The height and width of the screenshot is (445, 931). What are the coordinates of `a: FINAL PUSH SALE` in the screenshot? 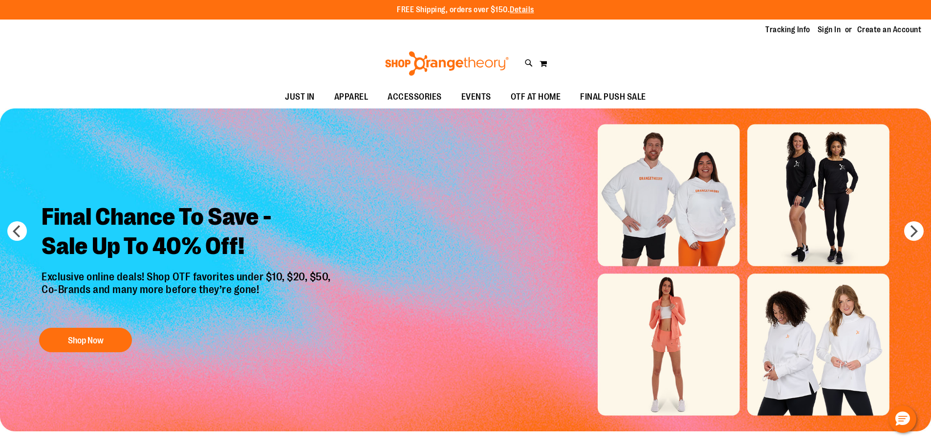 It's located at (613, 97).